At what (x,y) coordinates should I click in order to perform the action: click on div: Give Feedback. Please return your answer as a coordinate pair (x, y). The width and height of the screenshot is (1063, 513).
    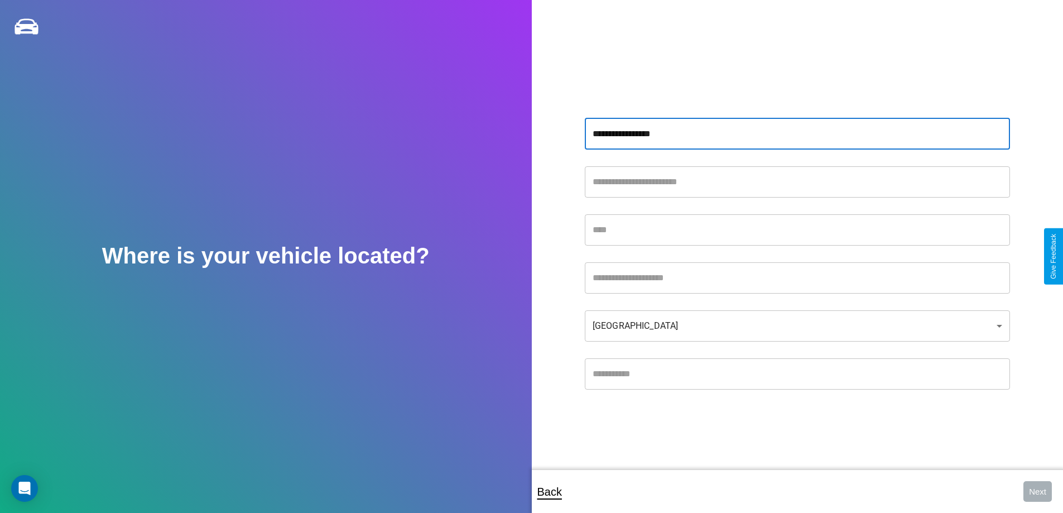
    Looking at the image, I should click on (1054, 256).